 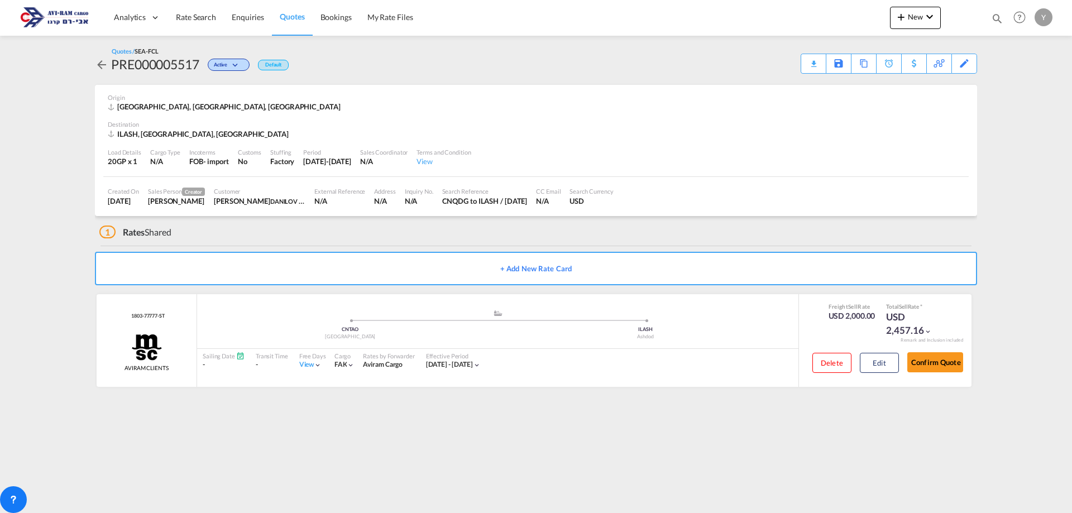 What do you see at coordinates (107, 232) in the screenshot?
I see `span: 1` at bounding box center [107, 232].